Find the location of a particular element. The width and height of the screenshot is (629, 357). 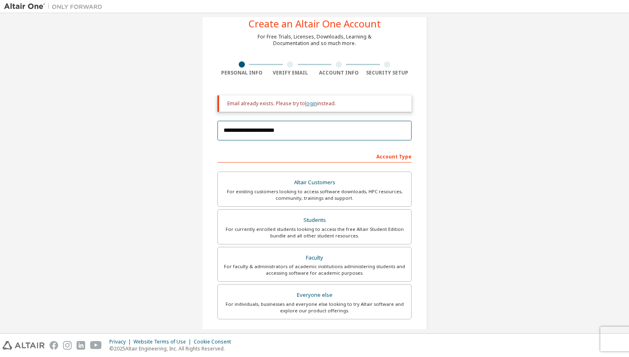

a: login is located at coordinates (311, 103).